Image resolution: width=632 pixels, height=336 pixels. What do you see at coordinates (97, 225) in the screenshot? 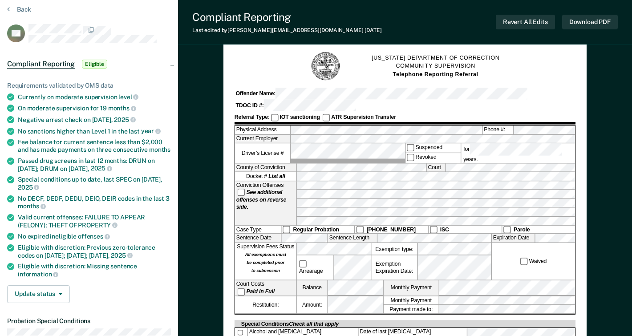
I see `span: PROPERTY` at bounding box center [97, 225].